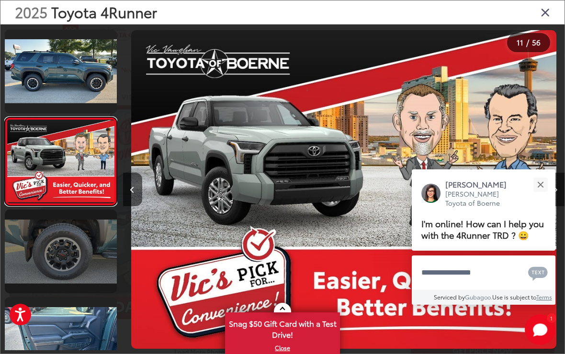 The height and width of the screenshot is (354, 565). Describe the element at coordinates (478, 297) in the screenshot. I see `a: Gubagoo.` at that location.